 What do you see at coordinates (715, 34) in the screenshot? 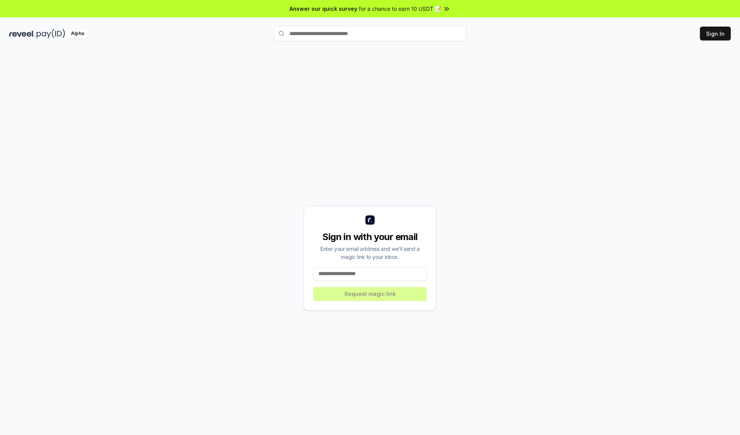
I see `button: Sign In` at bounding box center [715, 34].